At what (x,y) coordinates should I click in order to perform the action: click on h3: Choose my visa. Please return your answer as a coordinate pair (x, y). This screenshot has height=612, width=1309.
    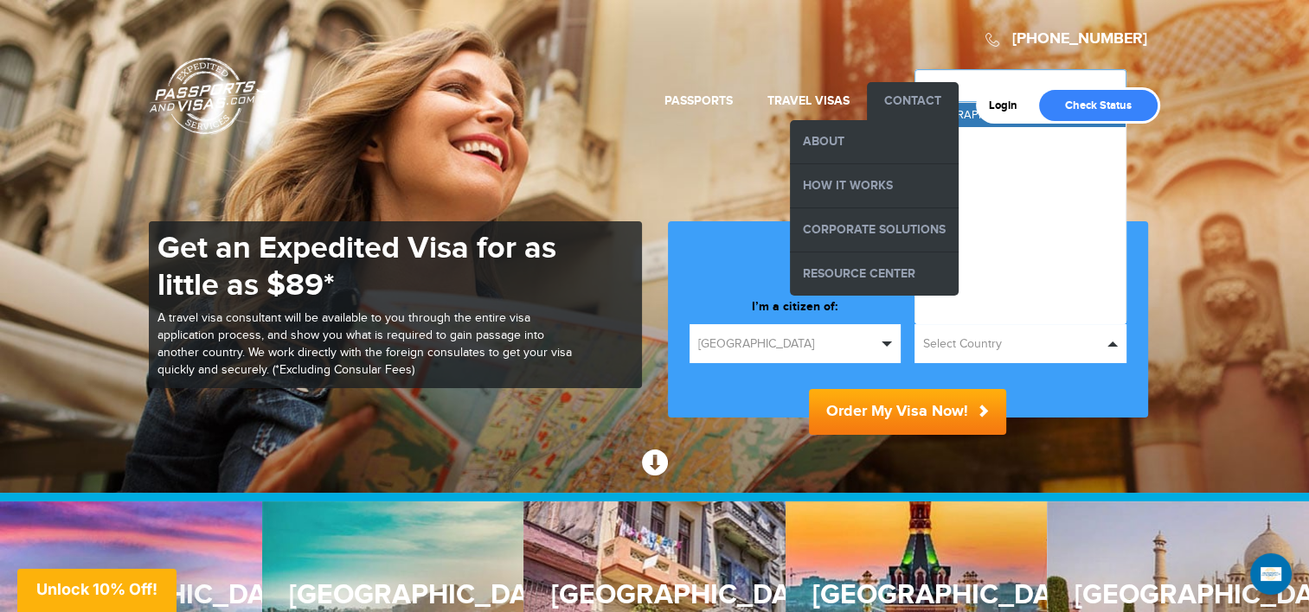
    Looking at the image, I should click on (907, 266).